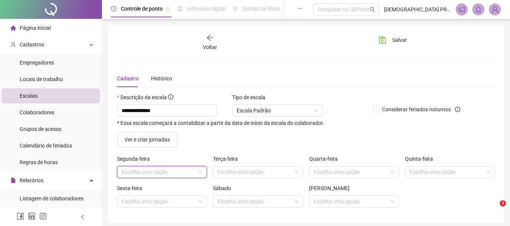  Describe the element at coordinates (235, 9) in the screenshot. I see `span: sun` at that location.